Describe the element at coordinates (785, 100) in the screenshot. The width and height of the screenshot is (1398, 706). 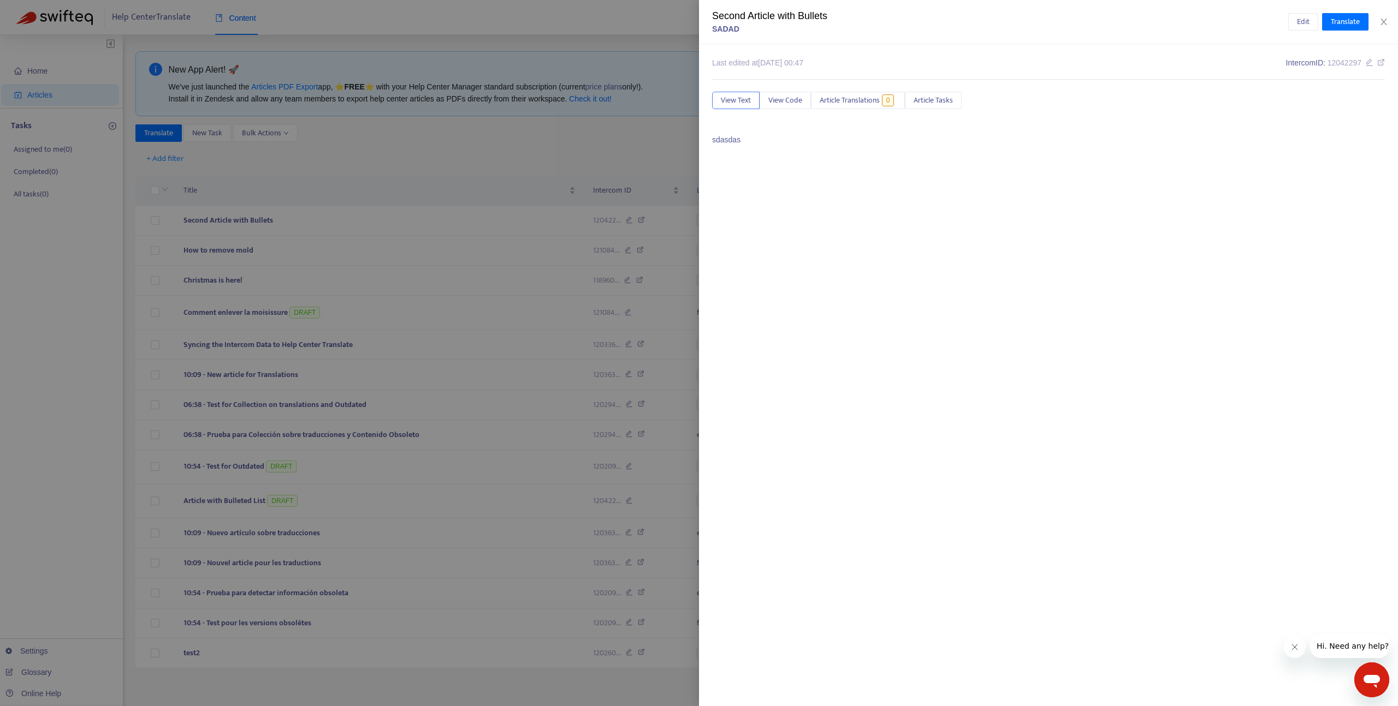
I see `button: View Code` at that location.